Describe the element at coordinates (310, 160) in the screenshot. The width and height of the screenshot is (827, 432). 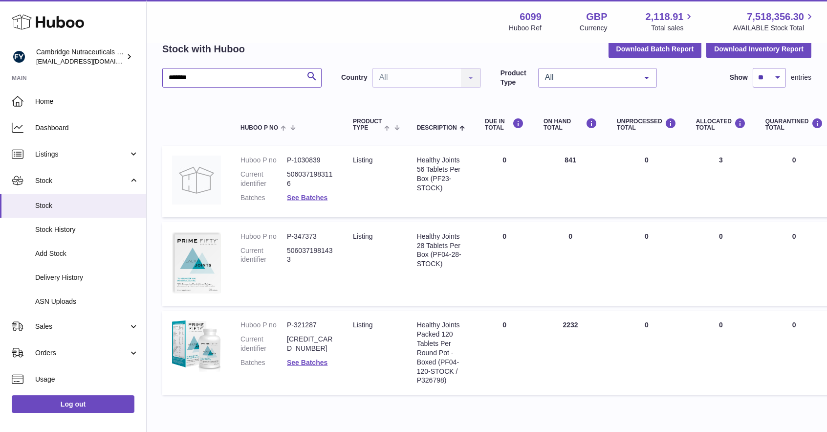
I see `dd: P-1030839` at that location.